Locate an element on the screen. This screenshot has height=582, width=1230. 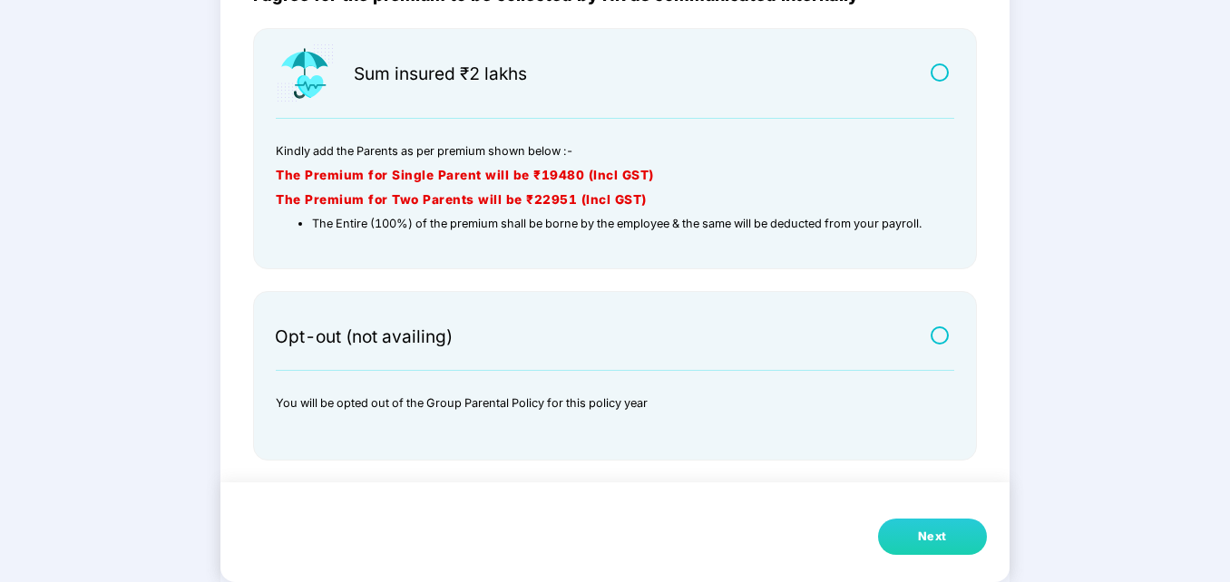
div: Sum insured ₹2 lakhs is located at coordinates (440, 75).